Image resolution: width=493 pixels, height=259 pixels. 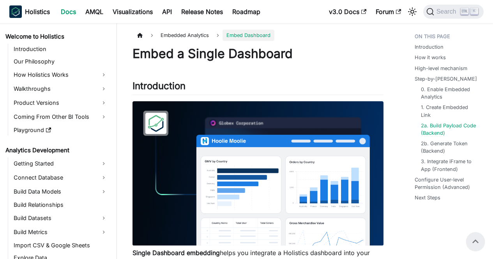 What do you see at coordinates (60, 75) in the screenshot?
I see `a: How Holistics Works` at bounding box center [60, 75].